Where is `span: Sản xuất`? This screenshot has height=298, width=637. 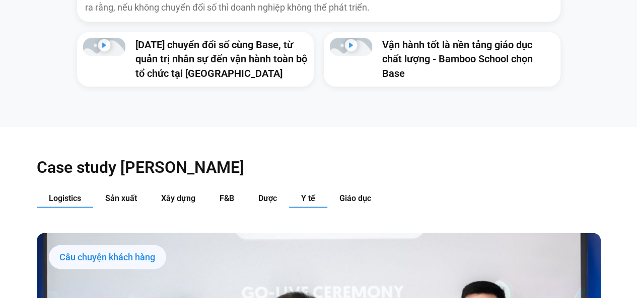 span: Sản xuất is located at coordinates (121, 198).